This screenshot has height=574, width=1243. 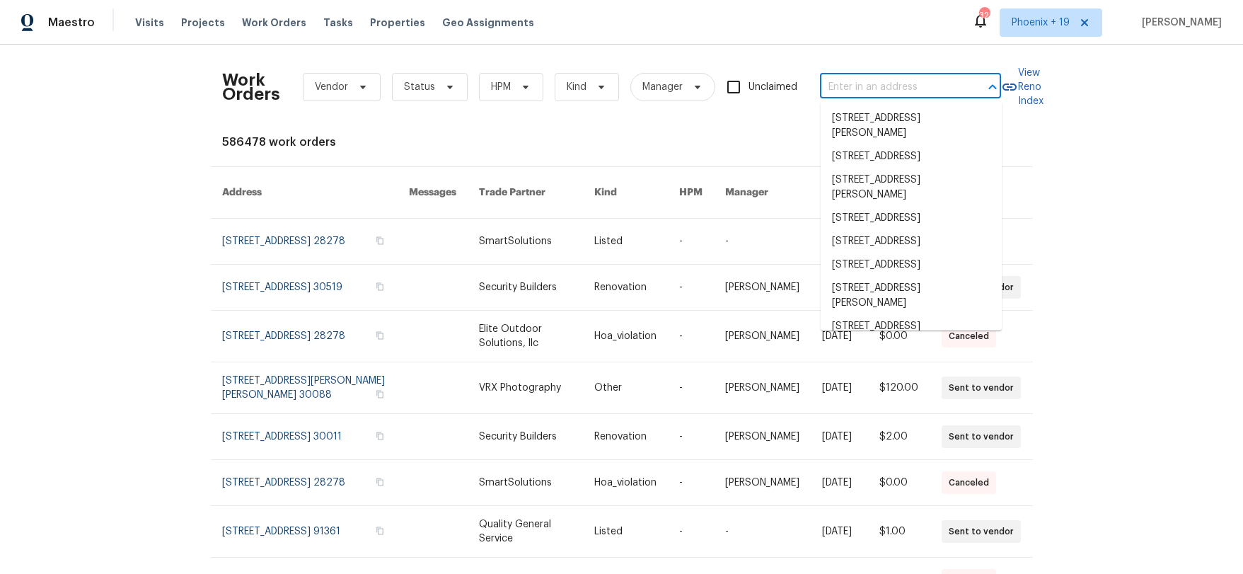 I want to click on span: Kind, so click(x=577, y=87).